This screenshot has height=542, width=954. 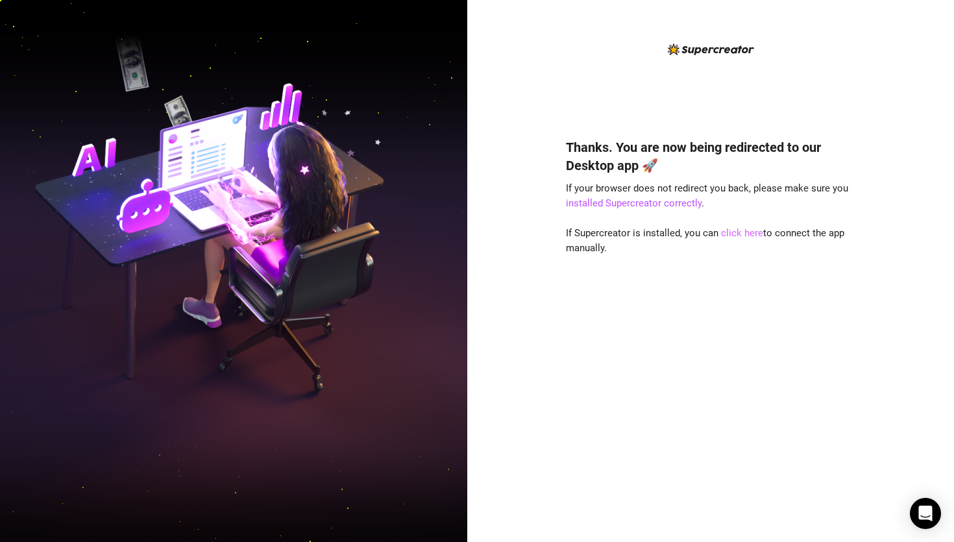 I want to click on span: If your browser does not redirect you back, please make sure you ., so click(x=707, y=196).